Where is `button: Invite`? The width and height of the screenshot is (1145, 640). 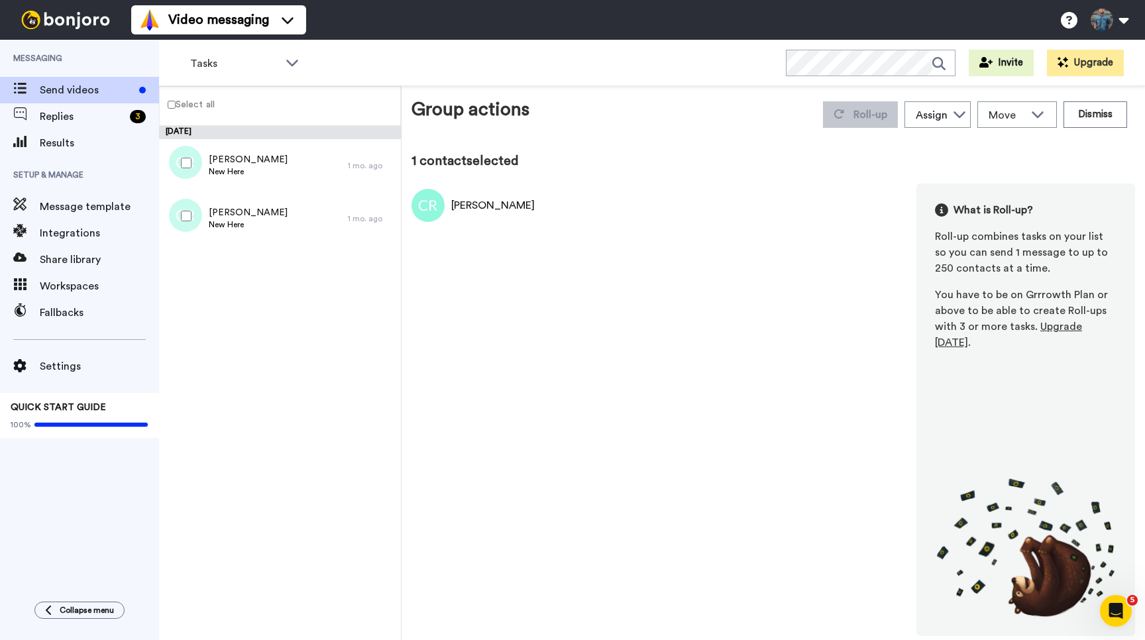
button: Invite is located at coordinates (1001, 63).